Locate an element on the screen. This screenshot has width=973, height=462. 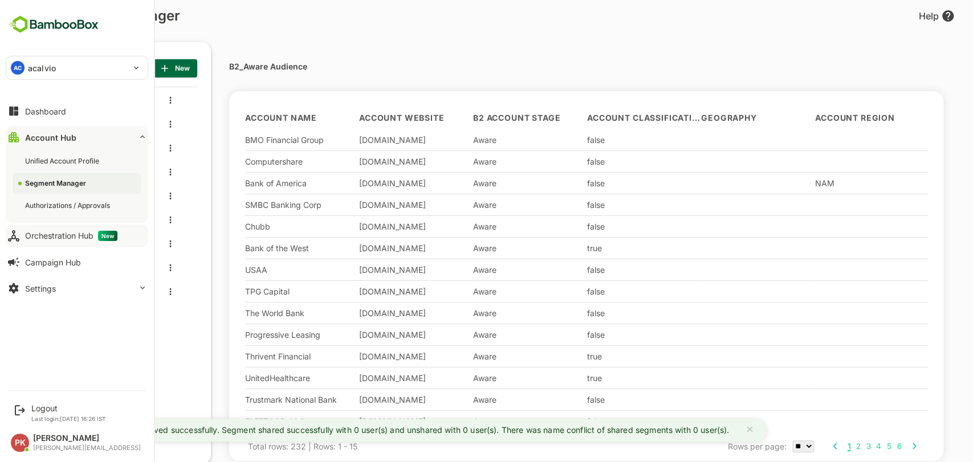
button: 1 is located at coordinates (809, 446).